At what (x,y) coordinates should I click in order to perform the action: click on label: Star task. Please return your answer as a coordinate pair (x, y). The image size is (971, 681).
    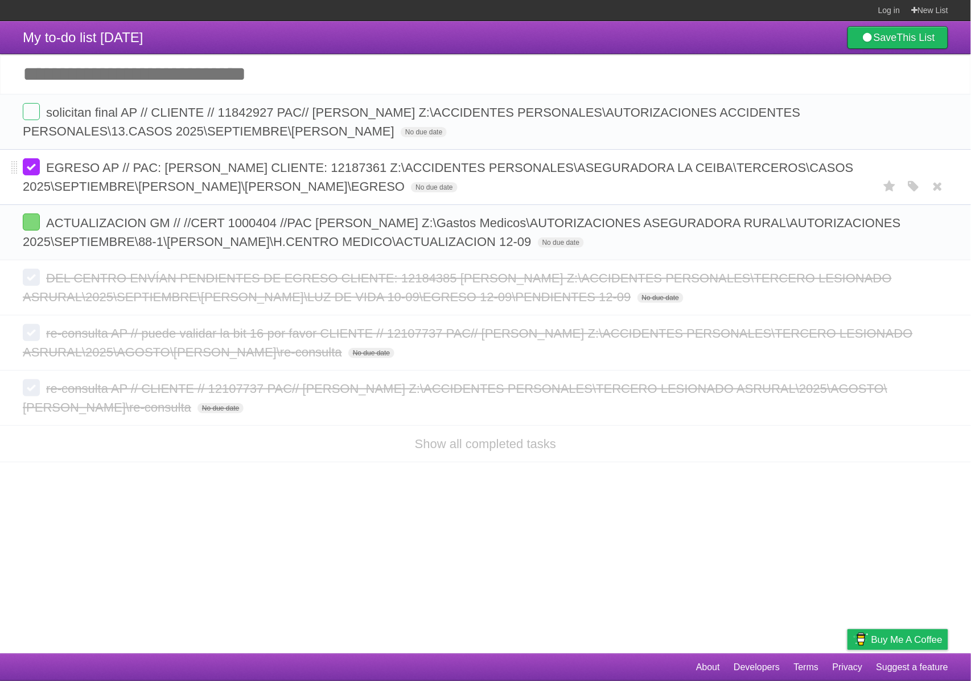
    Looking at the image, I should click on (890, 186).